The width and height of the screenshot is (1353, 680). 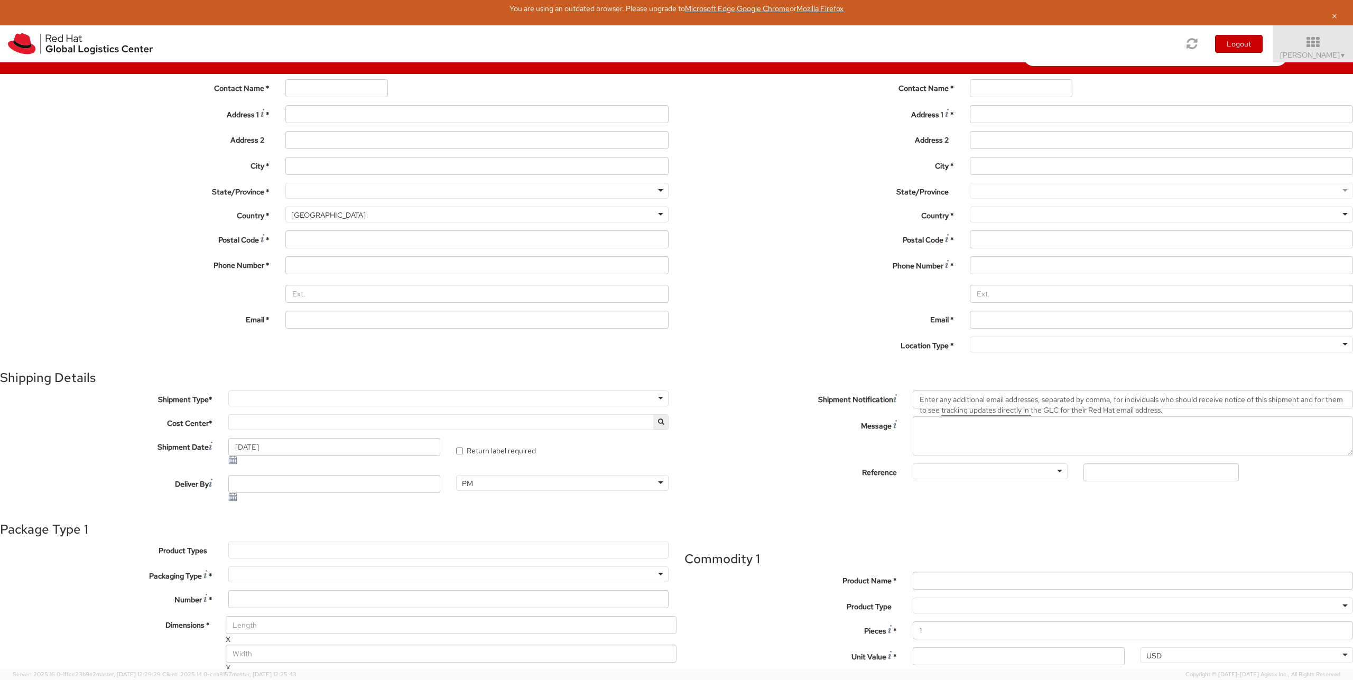 What do you see at coordinates (497, 449) in the screenshot?
I see `label: Return label required` at bounding box center [497, 449].